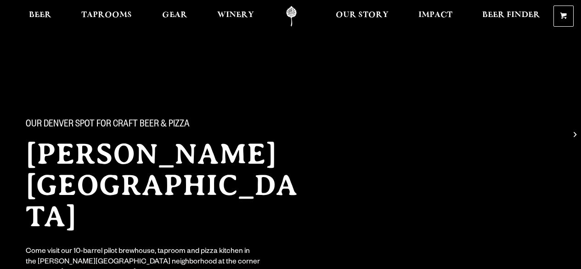  Describe the element at coordinates (362, 15) in the screenshot. I see `span: Our Story` at that location.